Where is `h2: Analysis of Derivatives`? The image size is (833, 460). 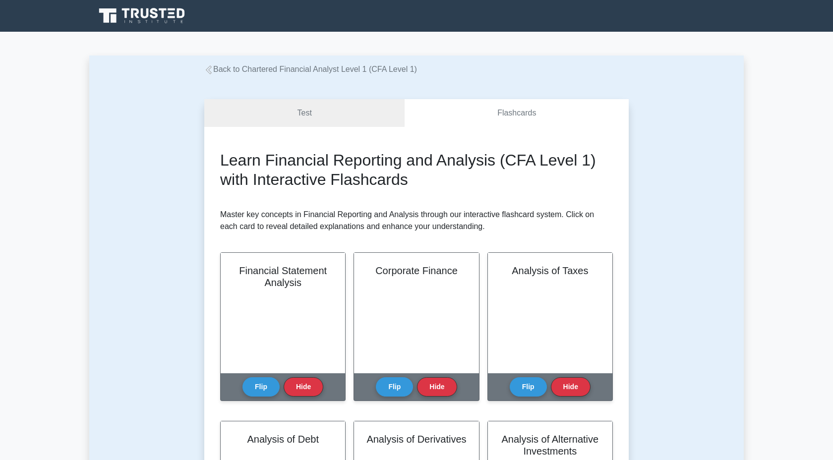 h2: Analysis of Derivatives is located at coordinates (416, 440).